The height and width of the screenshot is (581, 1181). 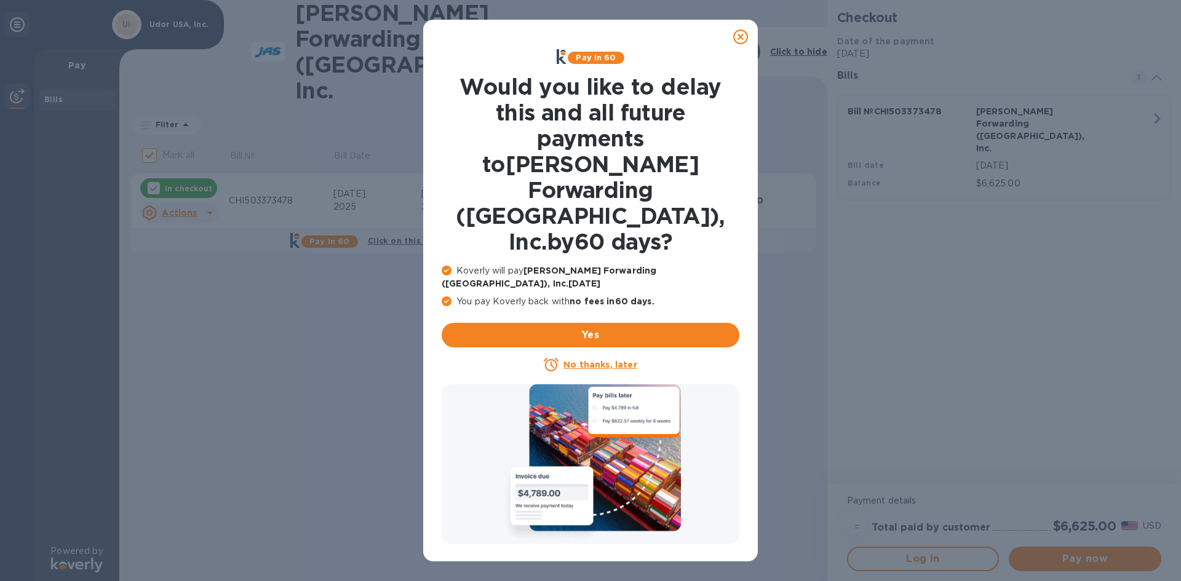 What do you see at coordinates (591, 277) in the screenshot?
I see `p: Koverly will pay` at bounding box center [591, 277].